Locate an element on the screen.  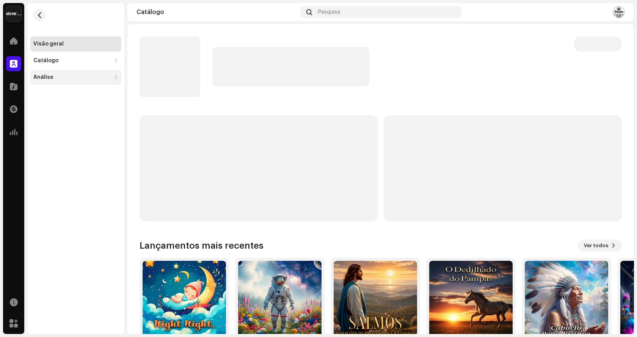
img: 408b884b-546b-4518-8448-1008f9c76b02 is located at coordinates (14, 14).